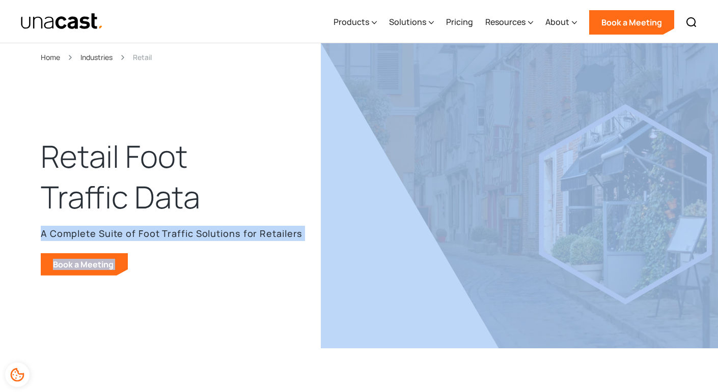  I want to click on a: Home, so click(50, 57).